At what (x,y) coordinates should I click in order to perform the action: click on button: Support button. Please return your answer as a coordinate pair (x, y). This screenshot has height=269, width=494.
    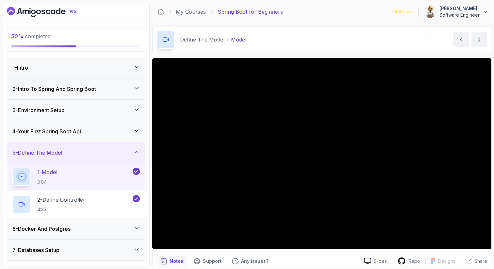
    Looking at the image, I should click on (208, 261).